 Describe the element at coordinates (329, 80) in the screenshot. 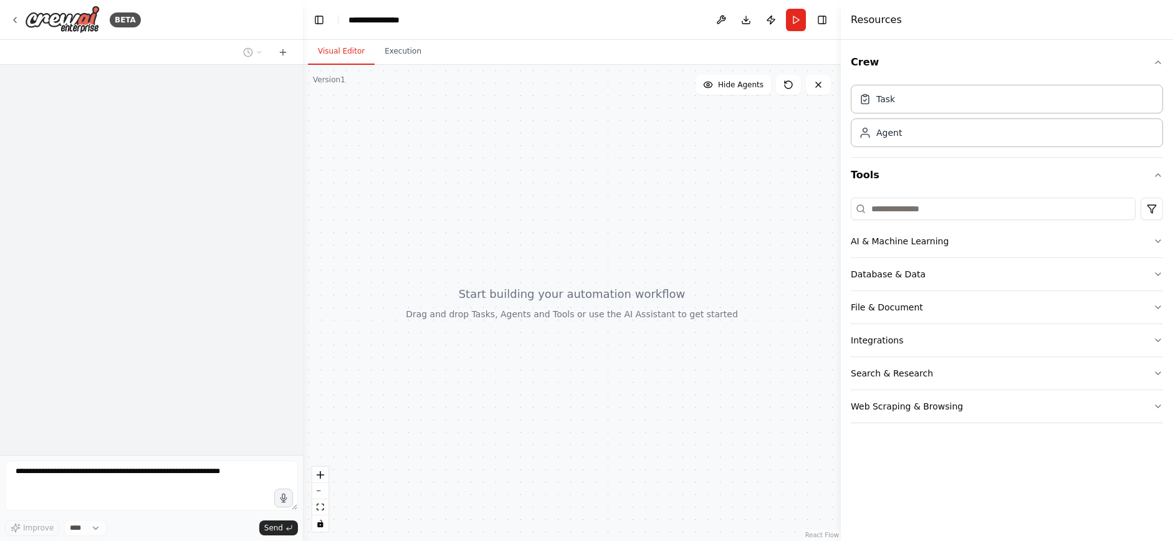

I see `div: Version 1` at that location.